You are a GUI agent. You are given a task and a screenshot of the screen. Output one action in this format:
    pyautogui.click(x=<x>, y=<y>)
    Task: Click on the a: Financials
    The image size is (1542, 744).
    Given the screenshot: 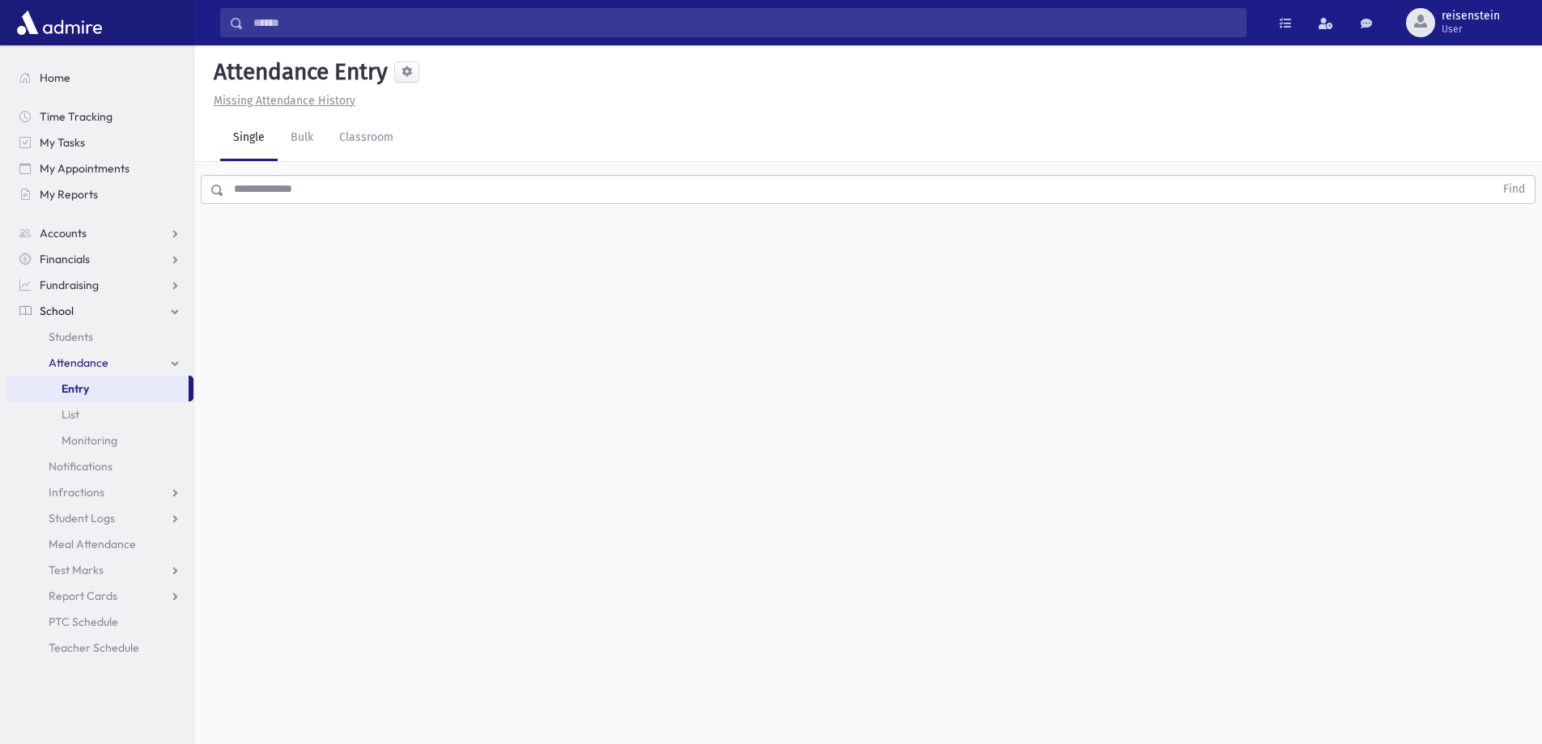 What is the action you would take?
    pyautogui.click(x=100, y=259)
    